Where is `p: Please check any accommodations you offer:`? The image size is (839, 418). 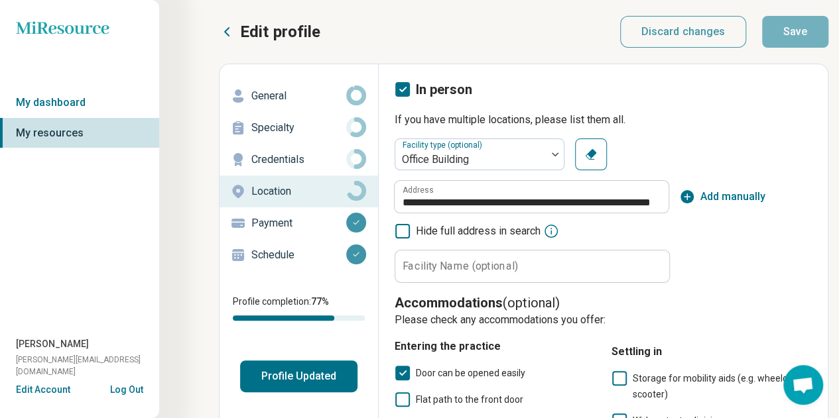
p: Please check any accommodations you offer: is located at coordinates (603, 320).